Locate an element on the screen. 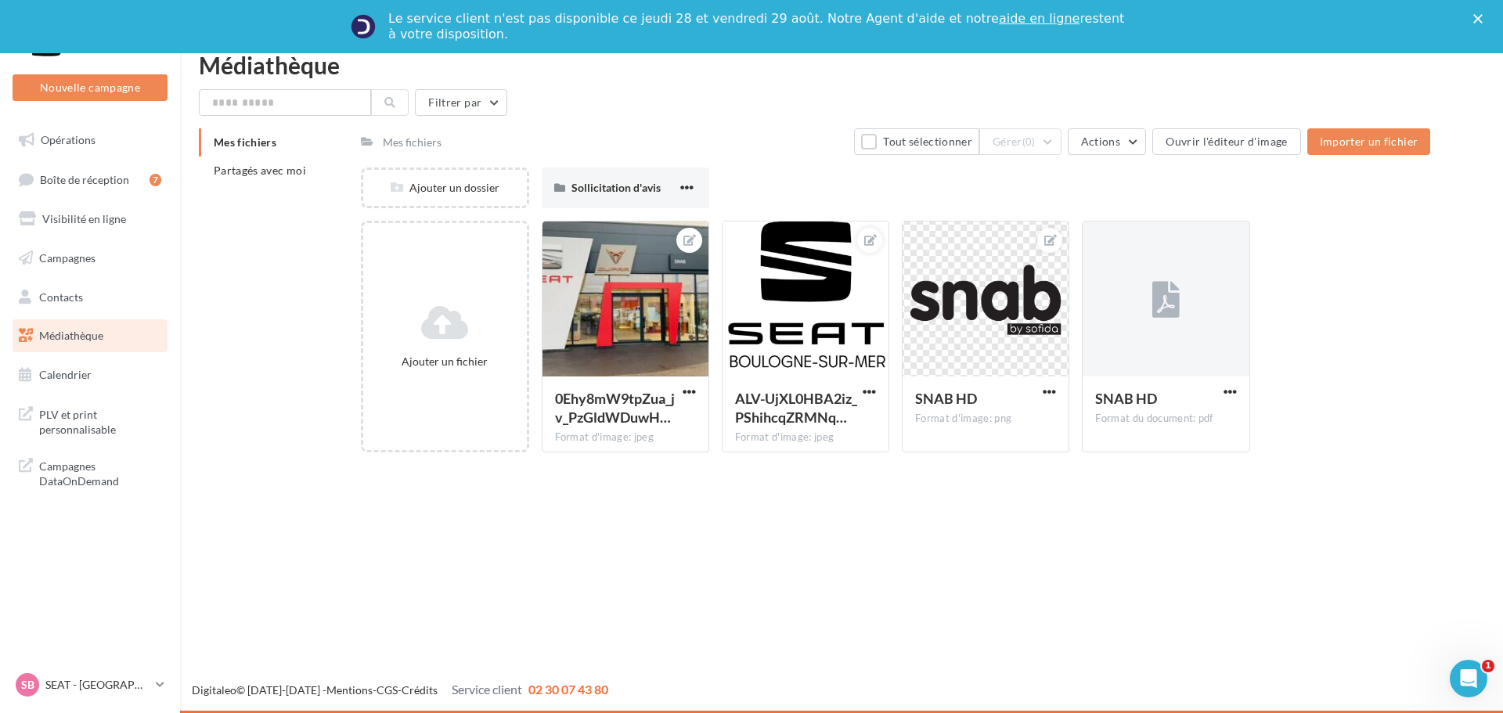 Image resolution: width=1503 pixels, height=713 pixels. div: Ajouter un dossier is located at coordinates (445, 188).